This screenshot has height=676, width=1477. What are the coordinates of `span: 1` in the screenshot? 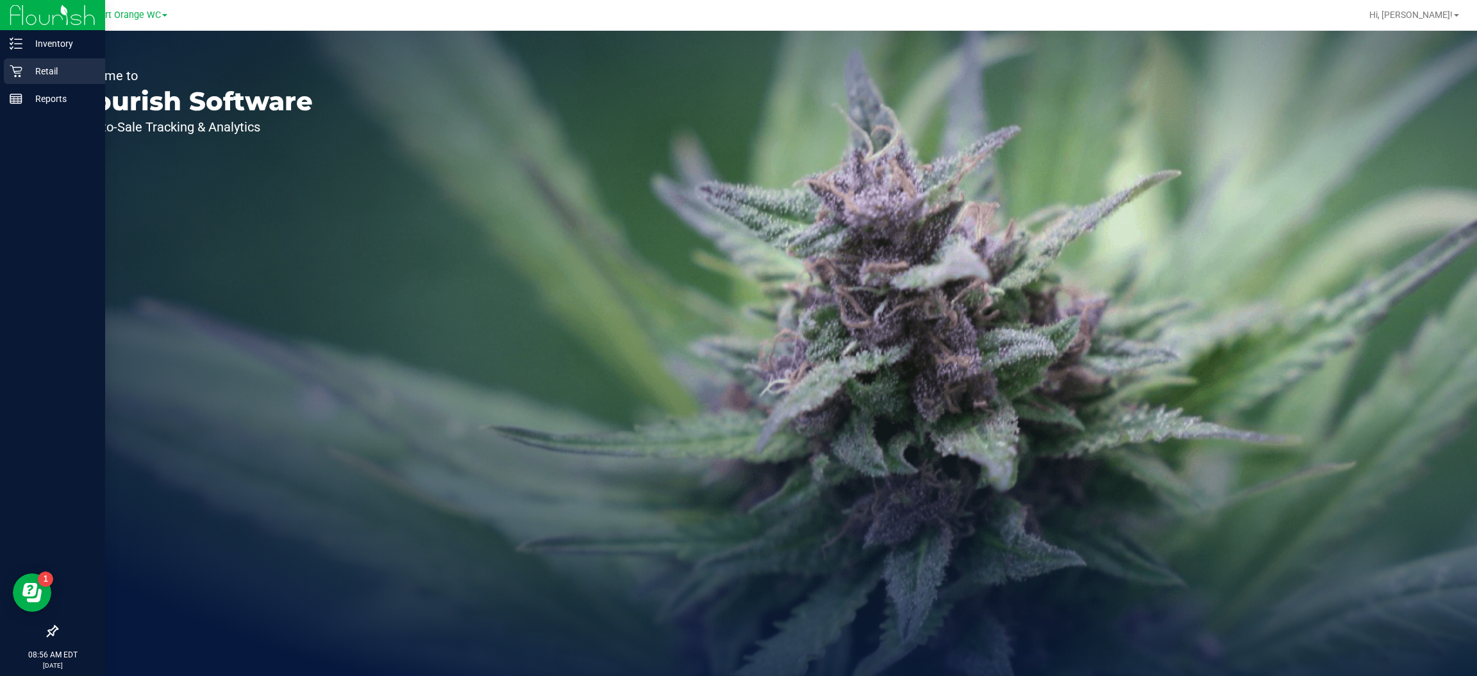 It's located at (8, 7).